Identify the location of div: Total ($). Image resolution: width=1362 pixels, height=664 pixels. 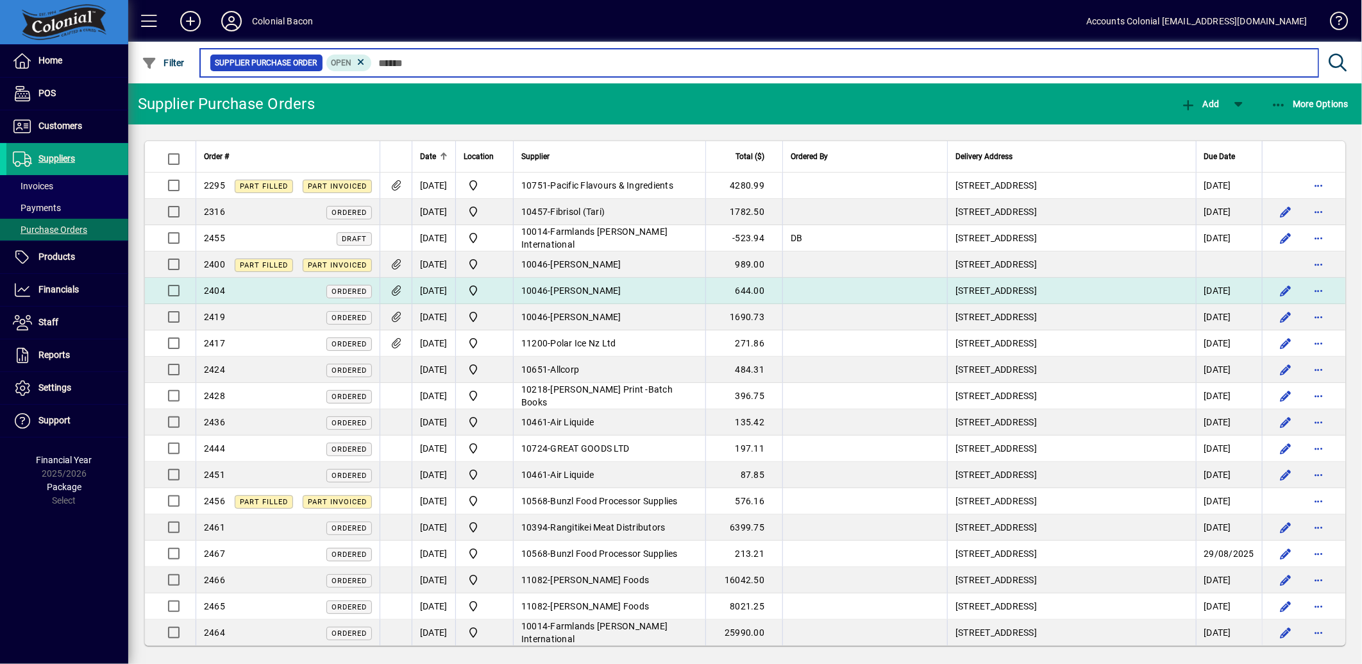
(744, 156).